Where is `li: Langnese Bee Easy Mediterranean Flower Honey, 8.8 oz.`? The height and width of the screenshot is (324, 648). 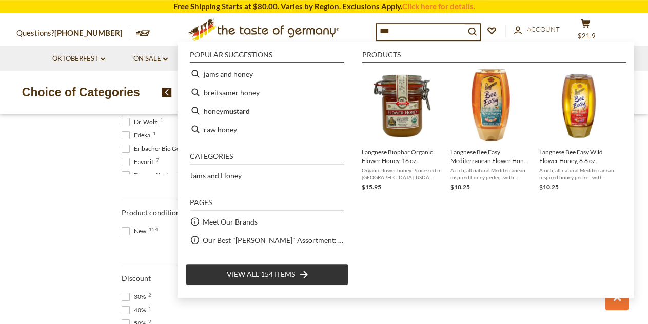
li: Langnese Bee Easy Mediterranean Flower Honey, 8.8 oz. is located at coordinates (491, 130).